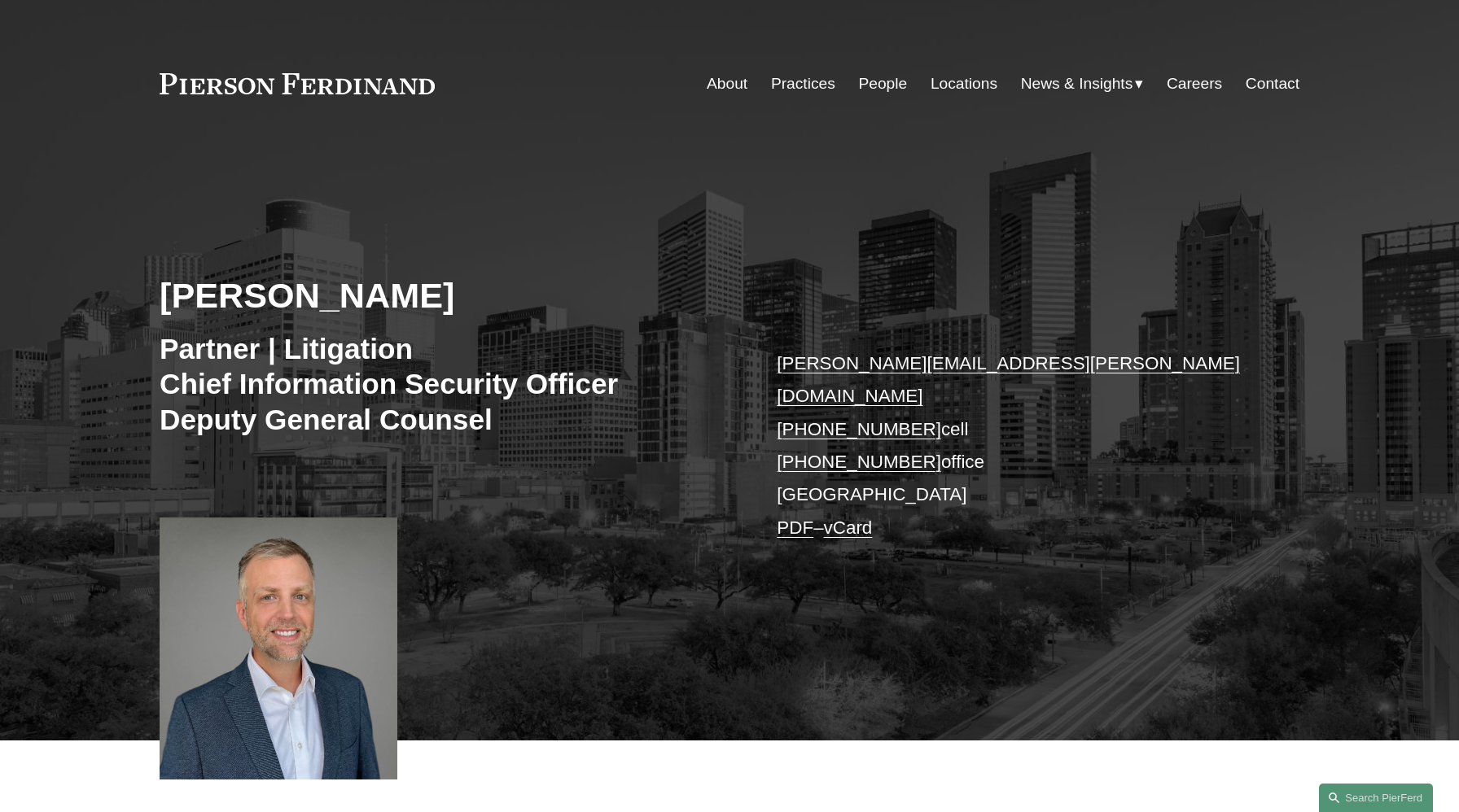 Image resolution: width=1459 pixels, height=812 pixels. What do you see at coordinates (848, 528) in the screenshot?
I see `a: vCard` at bounding box center [848, 528].